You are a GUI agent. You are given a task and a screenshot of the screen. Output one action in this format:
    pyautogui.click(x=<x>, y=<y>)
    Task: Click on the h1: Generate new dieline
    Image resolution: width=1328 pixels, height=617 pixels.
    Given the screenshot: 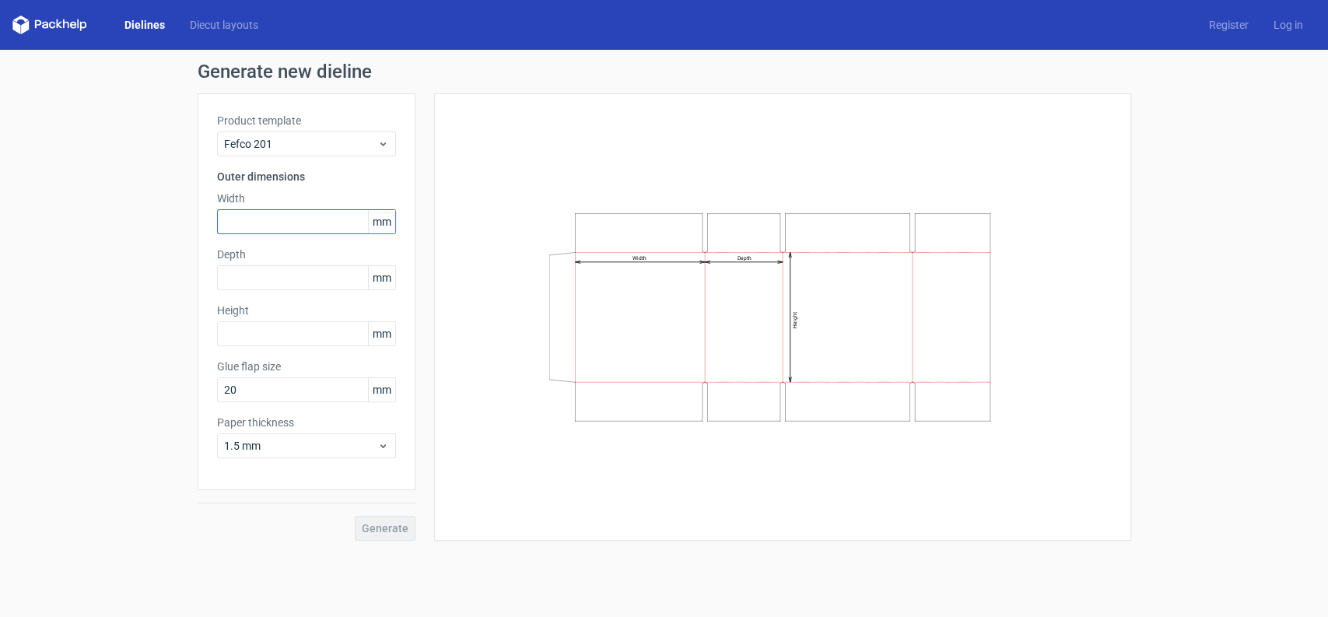 What is the action you would take?
    pyautogui.click(x=664, y=72)
    